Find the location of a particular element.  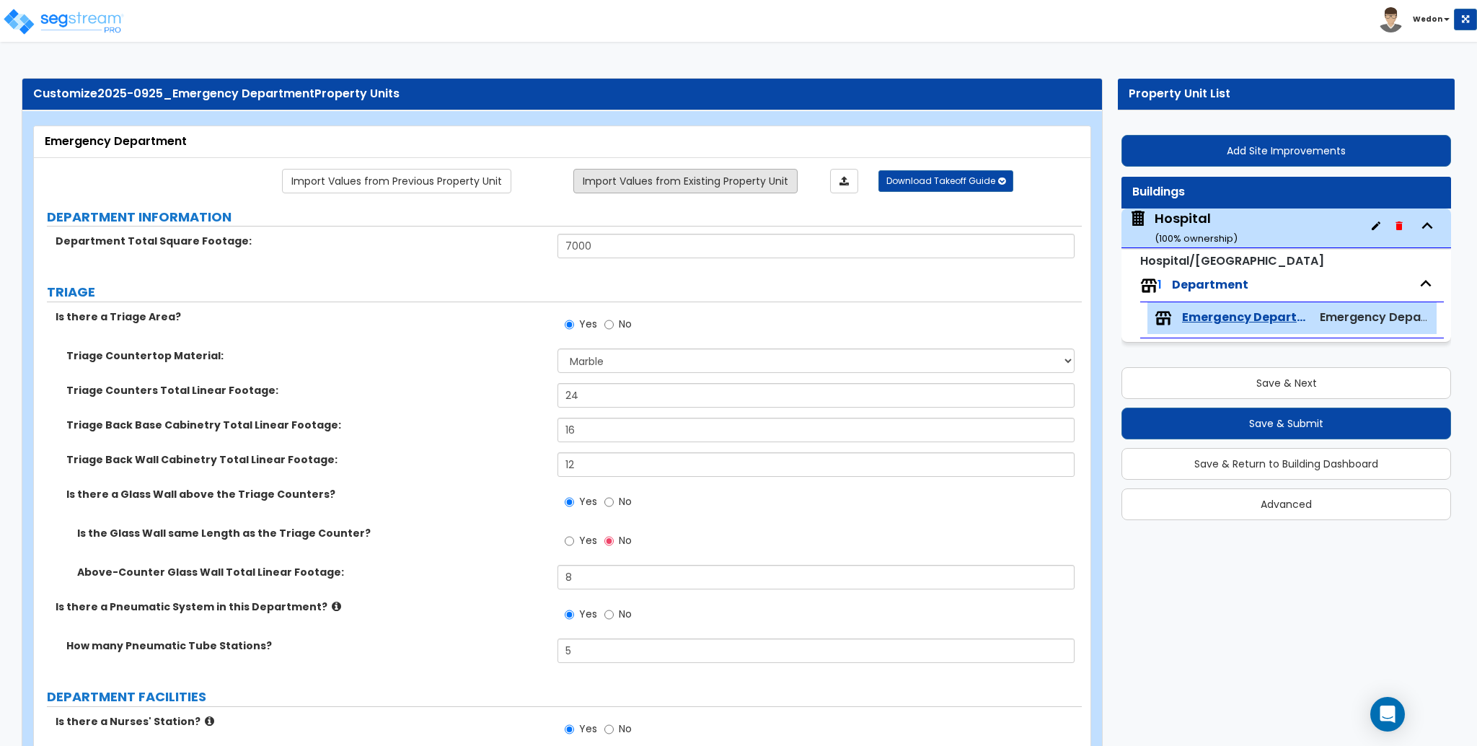

label: Is the Glass Wall same Length as the Triage Counter? is located at coordinates (312, 533).